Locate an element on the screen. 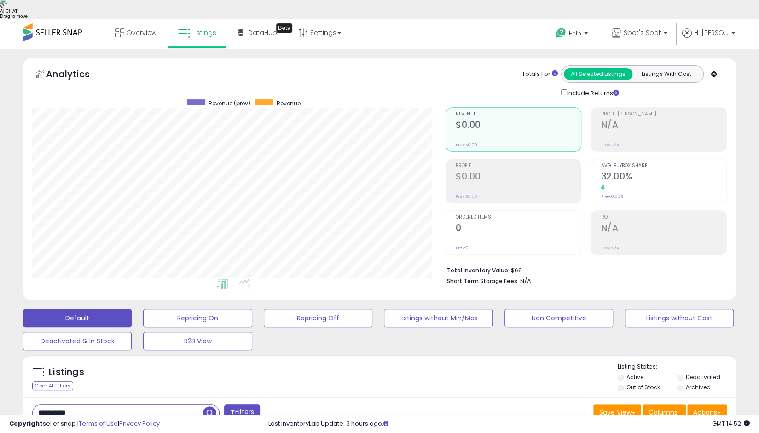  a: Spot's Spot is located at coordinates (639, 34).